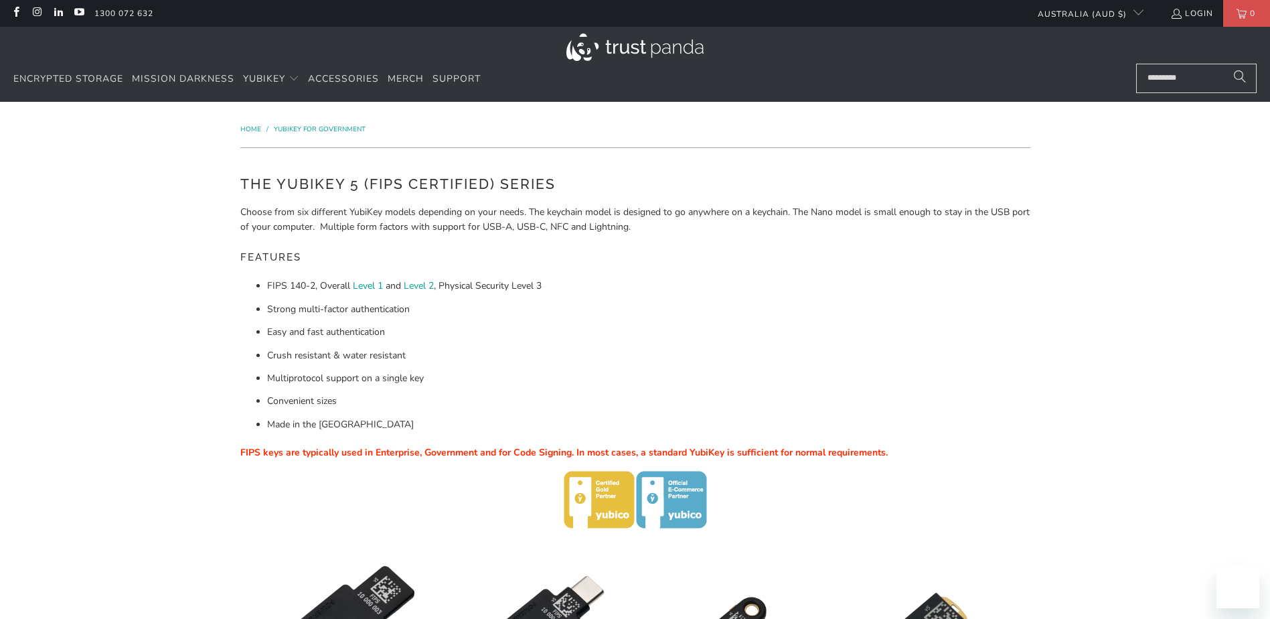  Describe the element at coordinates (343, 78) in the screenshot. I see `span: Accessories` at that location.